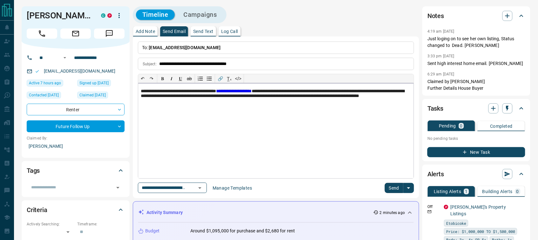 The image size is (538, 240). What do you see at coordinates (203, 31) in the screenshot?
I see `p: Send Text` at bounding box center [203, 31].